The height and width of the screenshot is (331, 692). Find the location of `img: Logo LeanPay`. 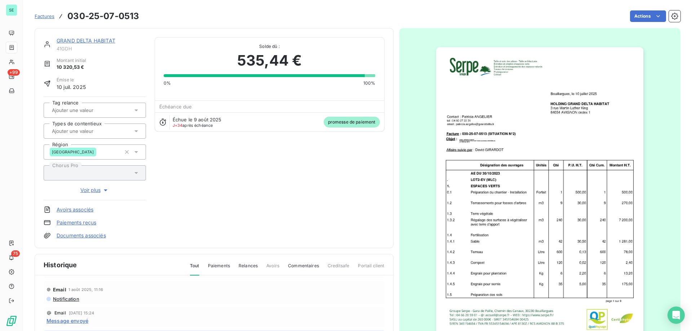

img: Logo LeanPay is located at coordinates (12, 321).